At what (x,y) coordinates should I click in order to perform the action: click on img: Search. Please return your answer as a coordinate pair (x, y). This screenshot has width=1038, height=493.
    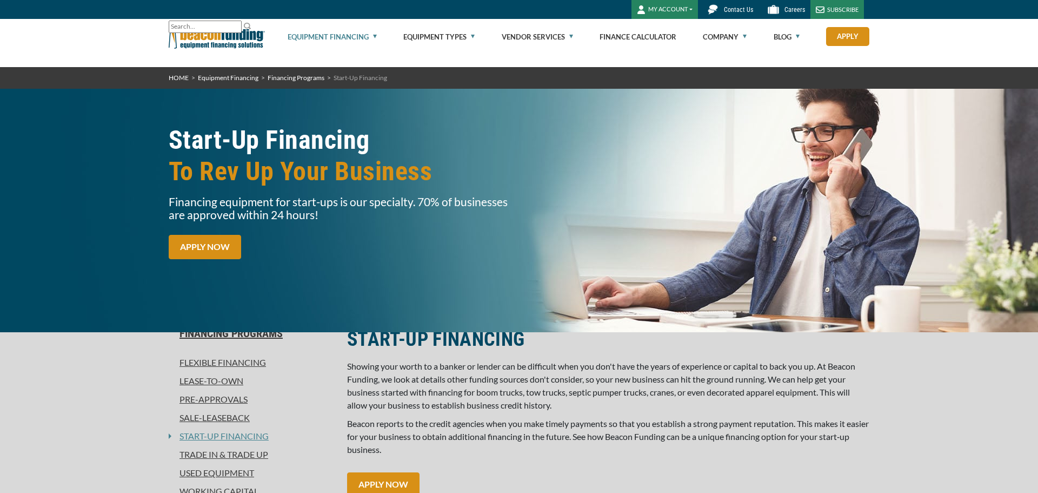
    Looking at the image, I should click on (248, 26).